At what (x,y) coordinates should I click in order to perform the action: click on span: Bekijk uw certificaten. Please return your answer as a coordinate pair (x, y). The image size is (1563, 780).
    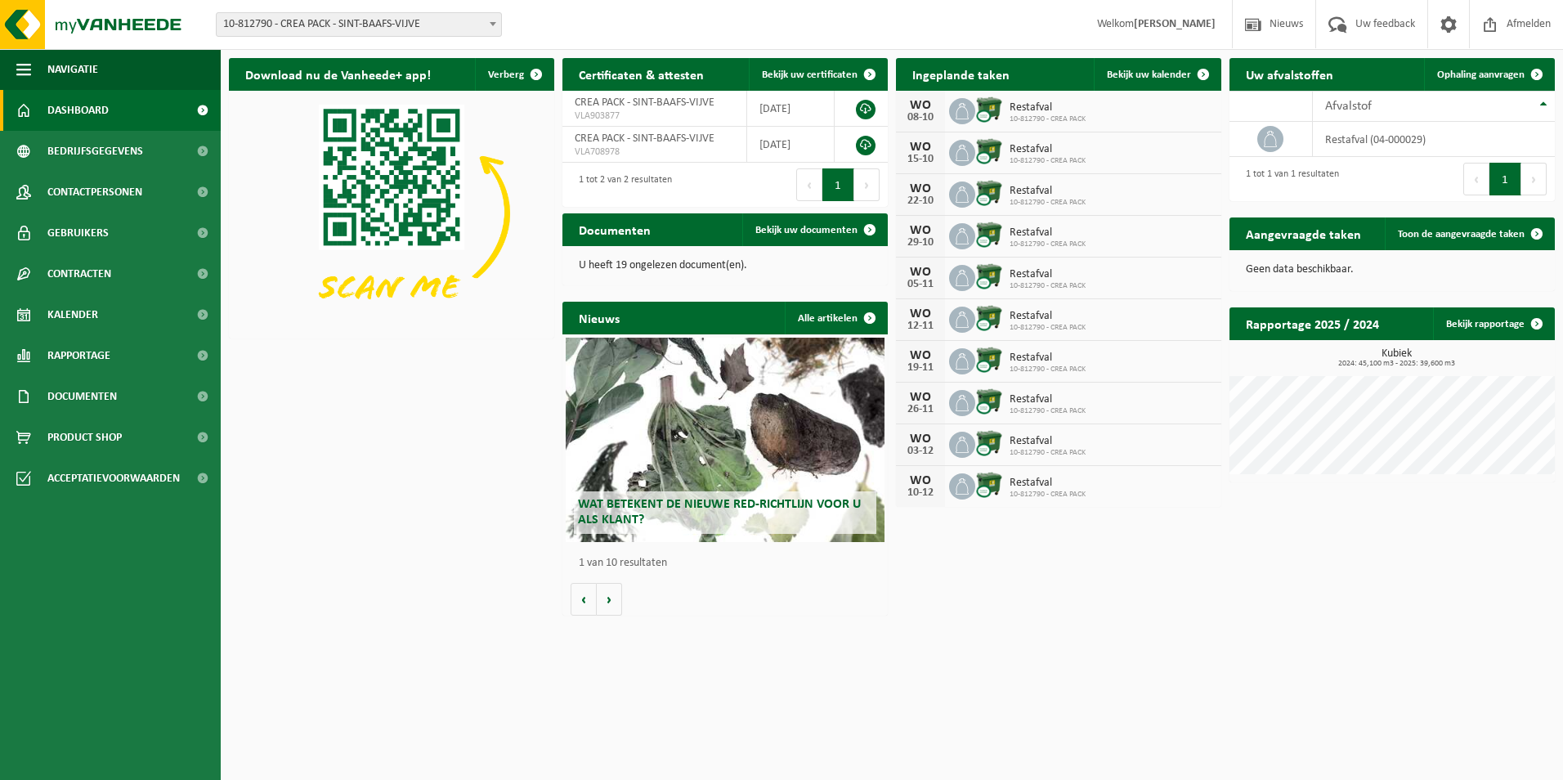
    Looking at the image, I should click on (809, 74).